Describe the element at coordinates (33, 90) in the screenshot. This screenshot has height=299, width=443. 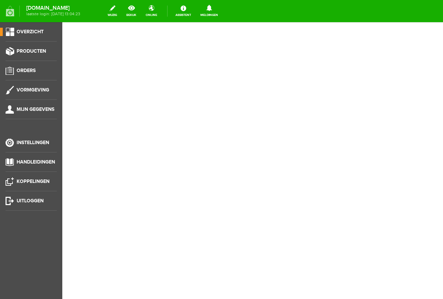
I see `span: Vormgeving` at that location.